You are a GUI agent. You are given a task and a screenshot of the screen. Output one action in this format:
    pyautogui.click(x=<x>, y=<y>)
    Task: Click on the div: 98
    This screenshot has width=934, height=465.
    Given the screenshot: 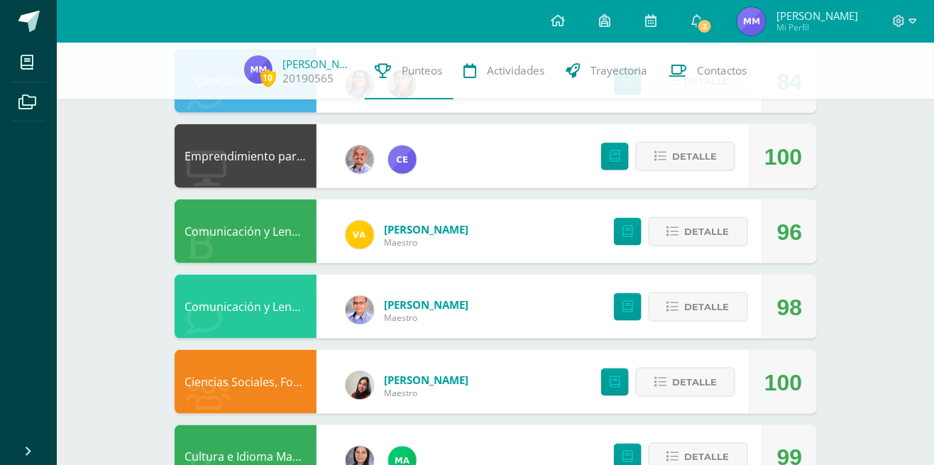 What is the action you would take?
    pyautogui.click(x=790, y=307)
    